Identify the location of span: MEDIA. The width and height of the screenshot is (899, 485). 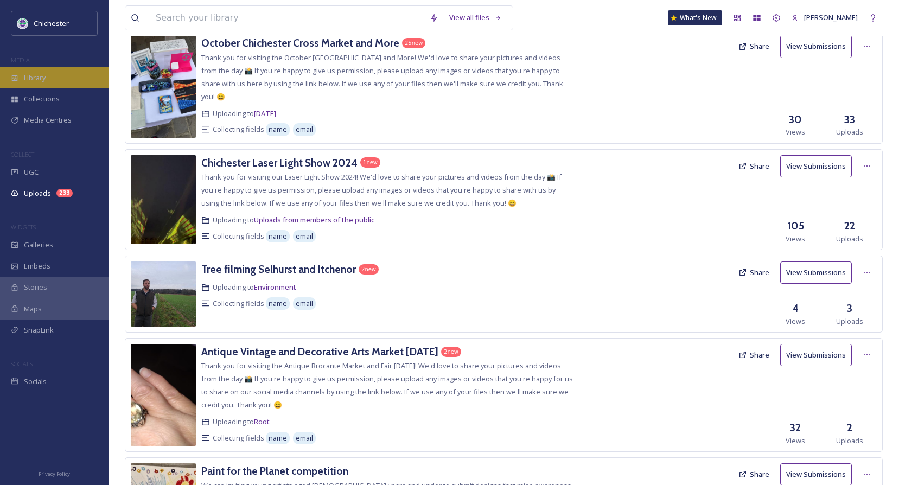
(20, 60).